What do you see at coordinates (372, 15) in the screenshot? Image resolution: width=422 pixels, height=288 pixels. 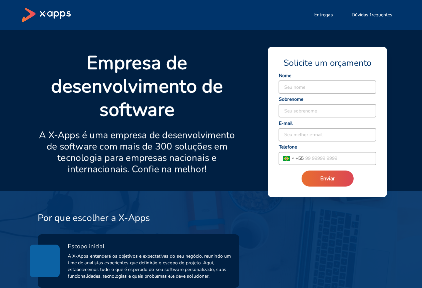 I see `span: Dúvidas frequentes` at bounding box center [372, 15].